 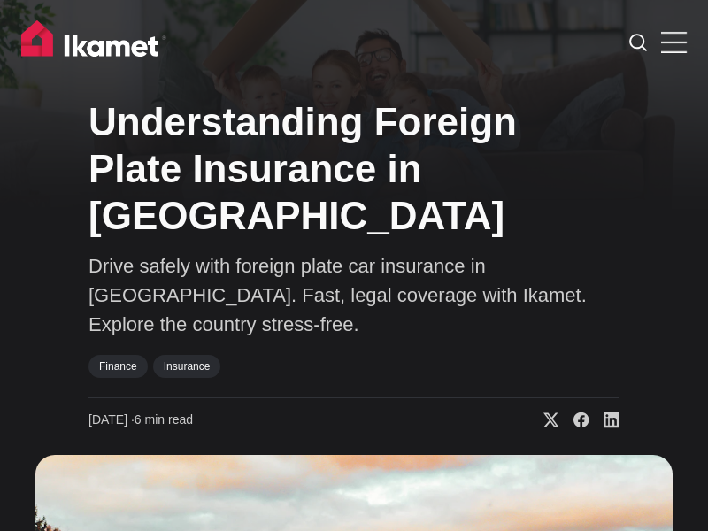 What do you see at coordinates (141, 421) in the screenshot?
I see `time: 6 min read` at bounding box center [141, 421].